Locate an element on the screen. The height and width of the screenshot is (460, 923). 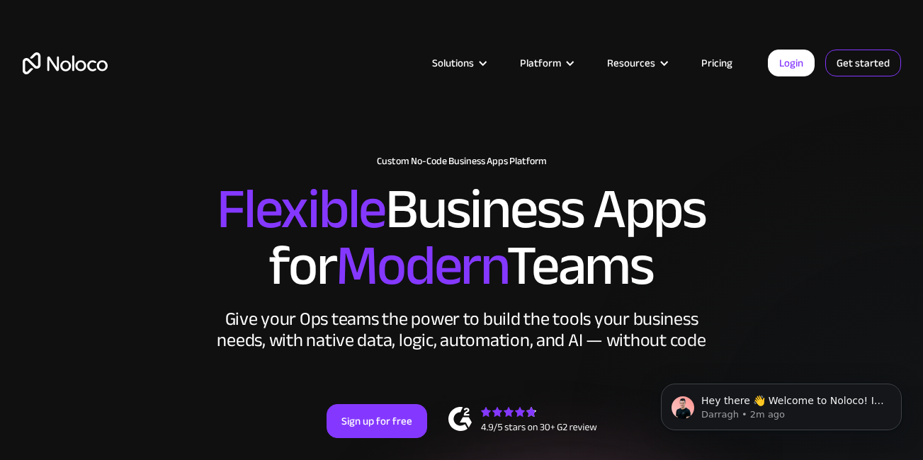
a: Sign up for free is located at coordinates (377, 422).